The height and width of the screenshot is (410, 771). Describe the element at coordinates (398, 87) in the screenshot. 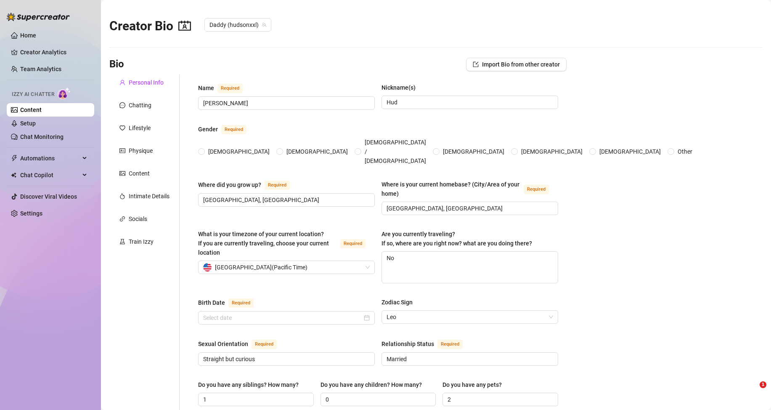

I see `div: Nickname(s)` at that location.